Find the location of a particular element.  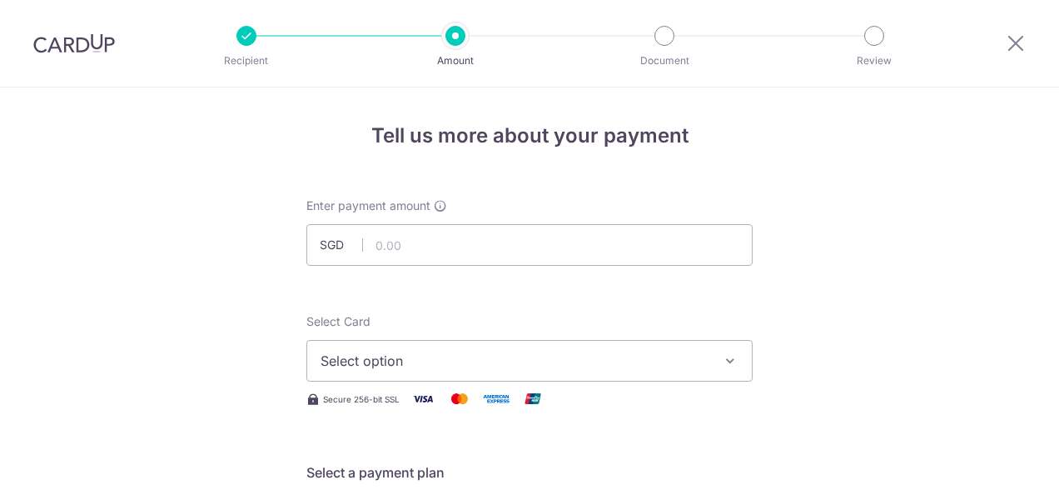

button: Select option is located at coordinates (530, 361).